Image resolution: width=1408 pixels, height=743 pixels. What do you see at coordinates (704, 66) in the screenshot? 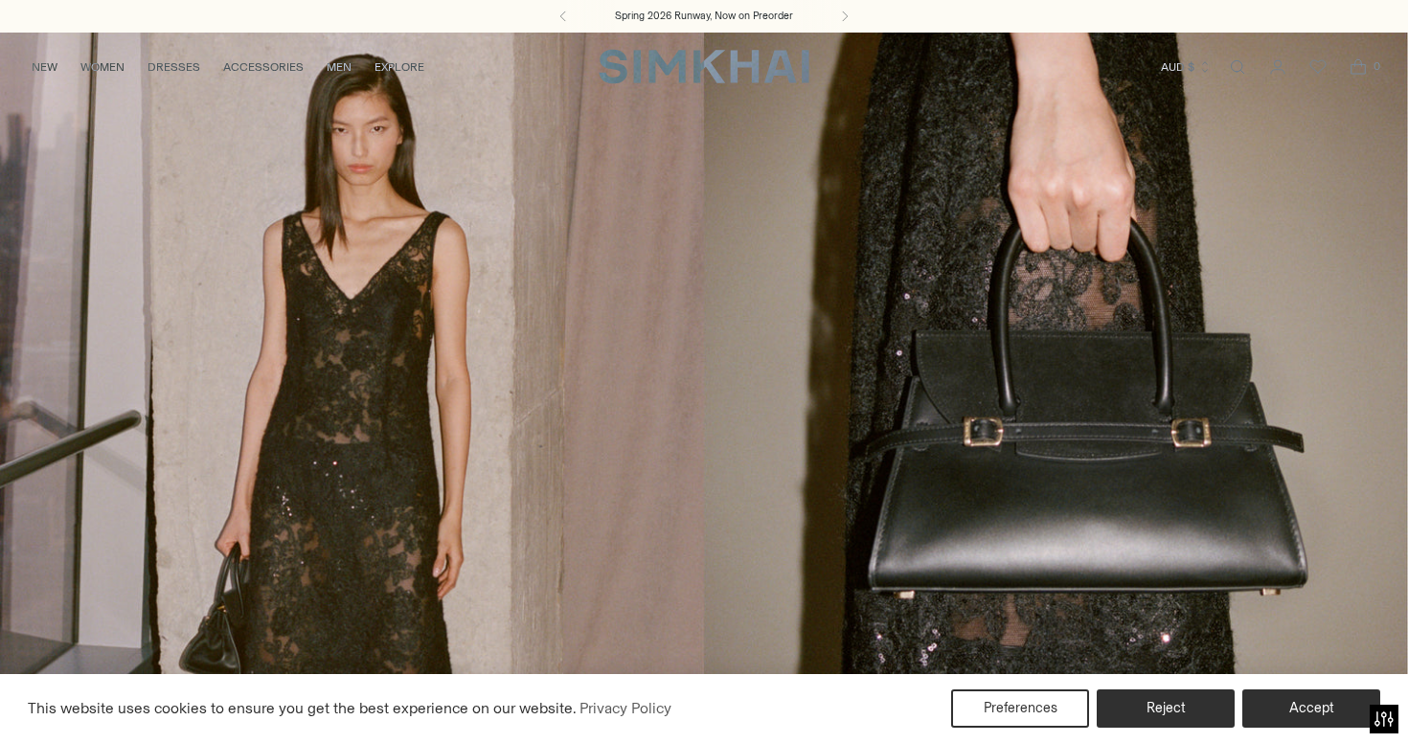
I see `a: SIMKHAI` at bounding box center [704, 66].